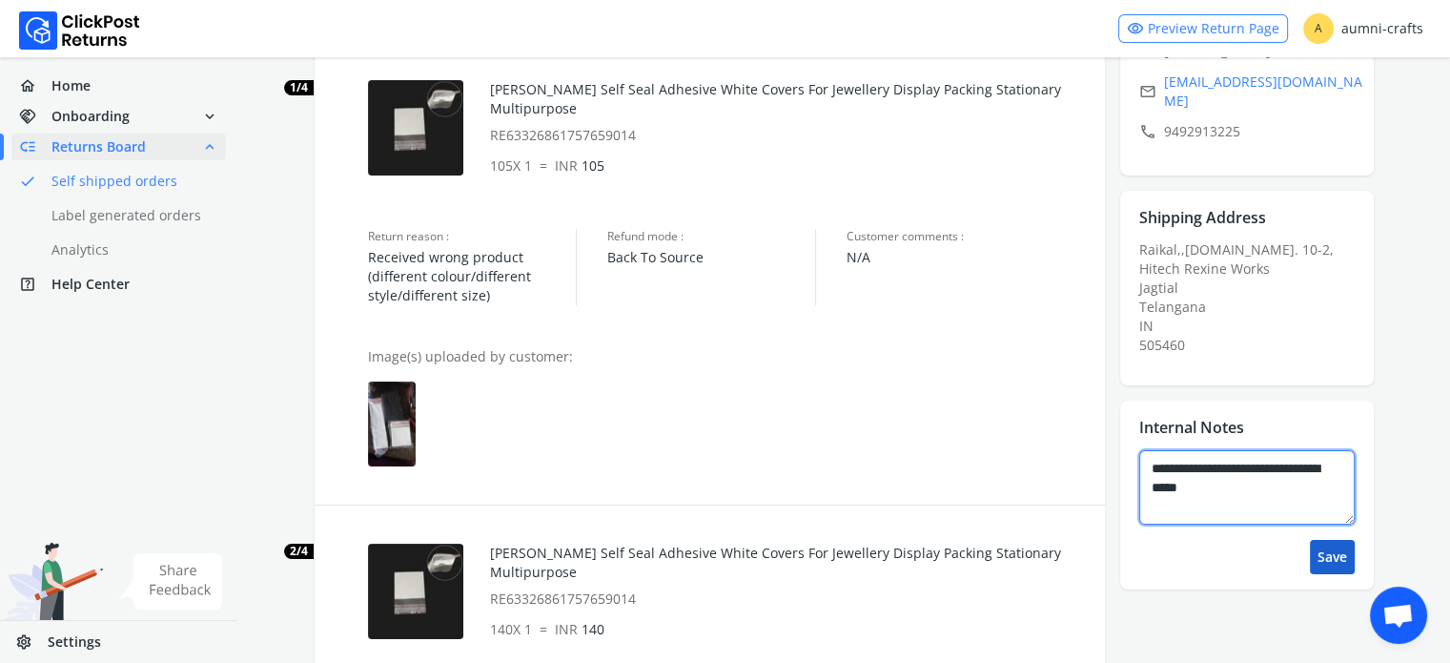 This screenshot has width=1450, height=663. I want to click on span: call, so click(1148, 132).